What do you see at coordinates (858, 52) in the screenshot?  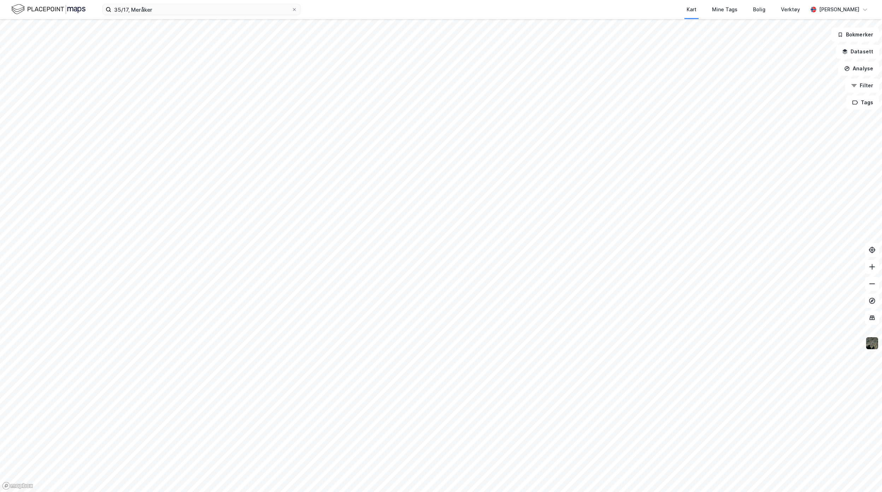 I see `button: Datasett` at bounding box center [858, 52].